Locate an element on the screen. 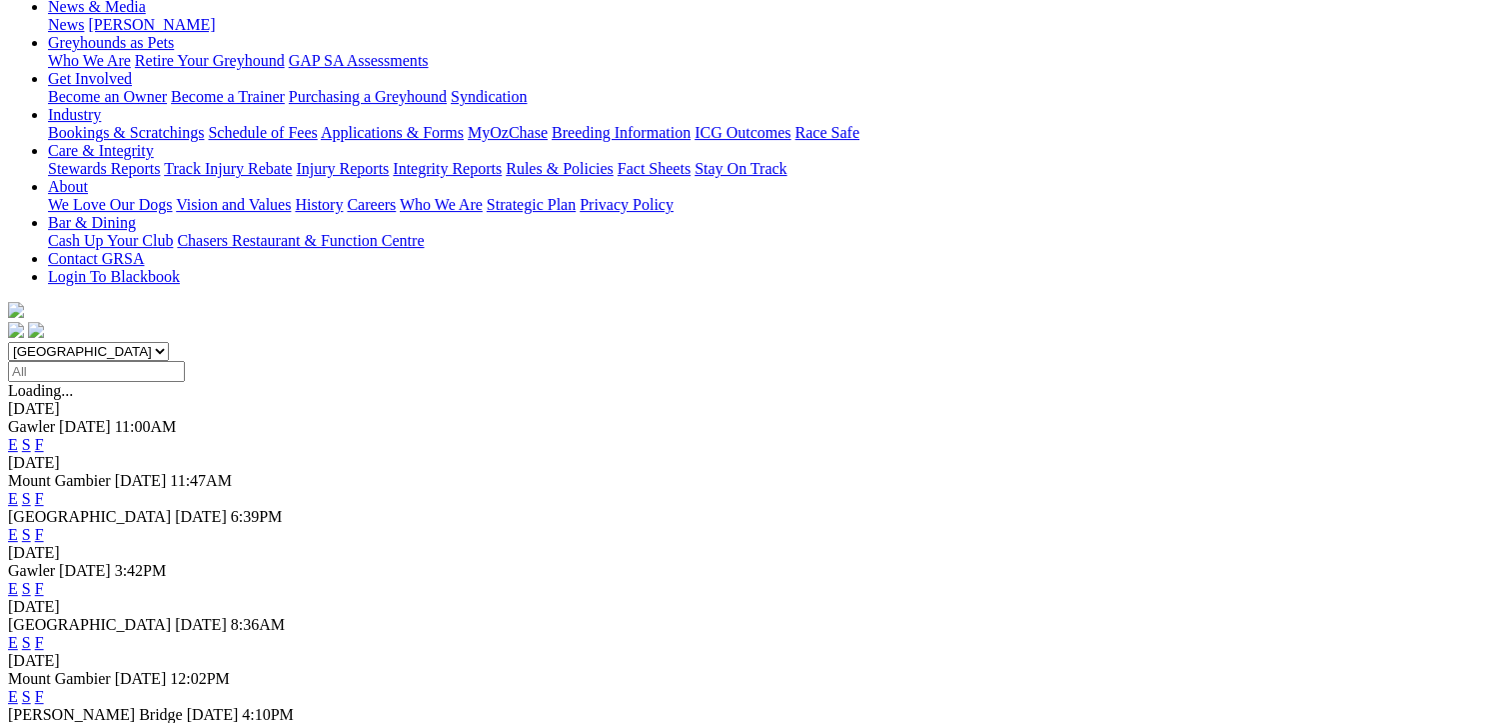 The width and height of the screenshot is (1512, 723). a: Rules & Policies is located at coordinates (560, 168).